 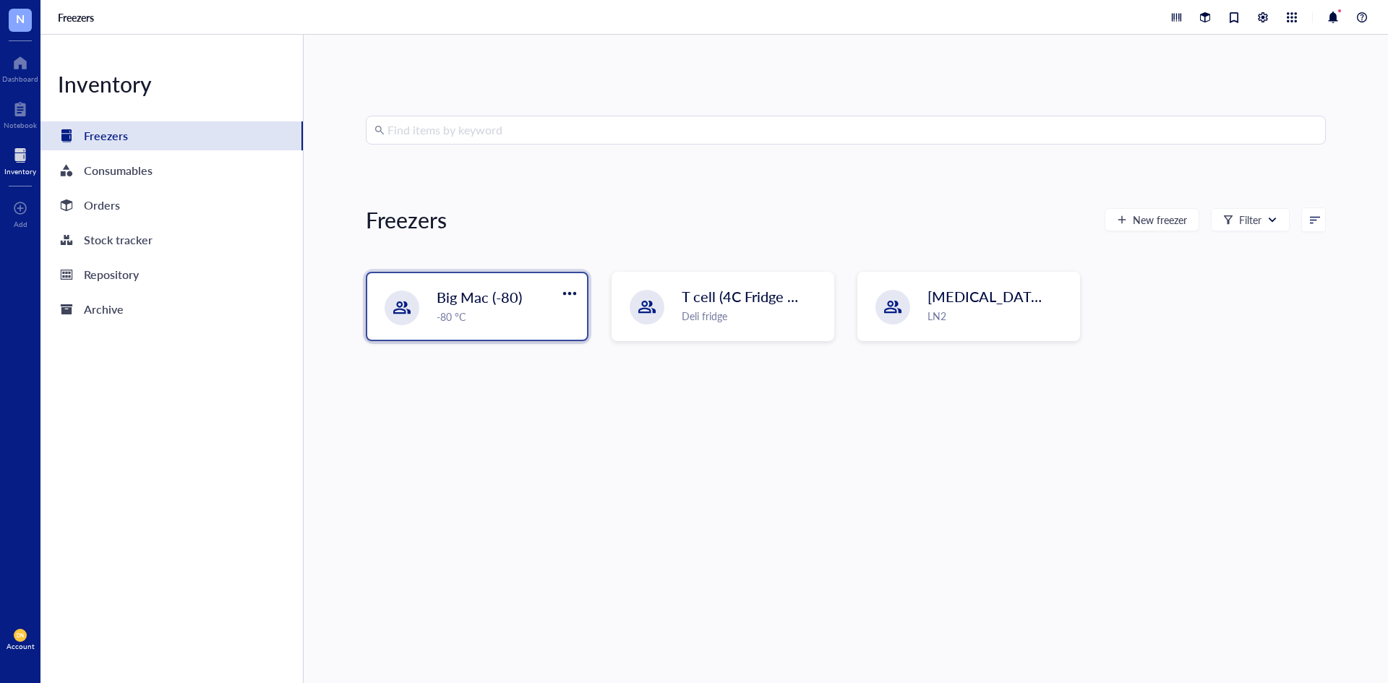 What do you see at coordinates (479, 297) in the screenshot?
I see `span: Big Mac (-80)` at bounding box center [479, 297].